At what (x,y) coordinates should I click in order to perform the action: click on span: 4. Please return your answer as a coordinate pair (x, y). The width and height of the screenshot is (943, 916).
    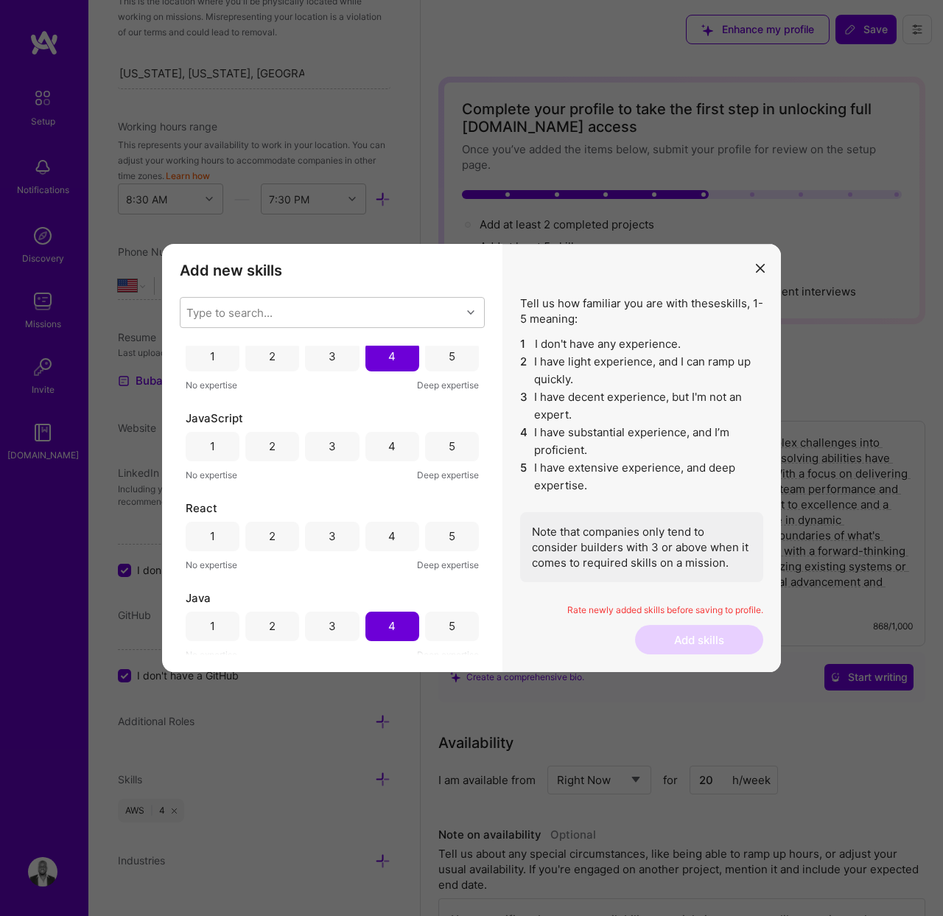
    Looking at the image, I should click on (524, 441).